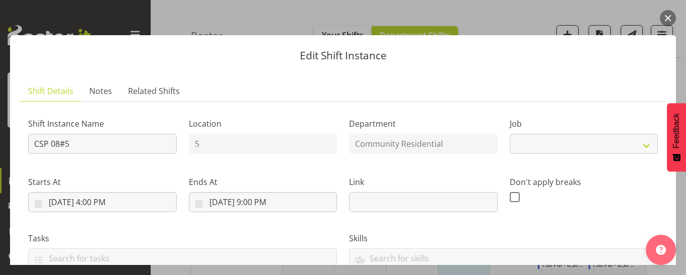 The width and height of the screenshot is (686, 275). Describe the element at coordinates (51, 91) in the screenshot. I see `span: Shift Details` at that location.